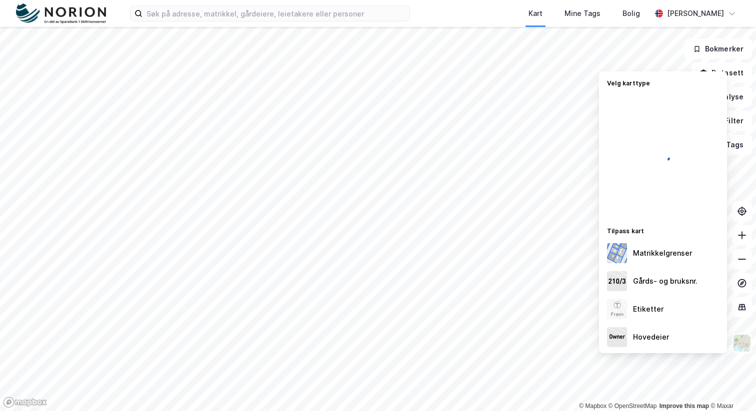  What do you see at coordinates (582, 13) in the screenshot?
I see `div: Mine Tags` at bounding box center [582, 13].